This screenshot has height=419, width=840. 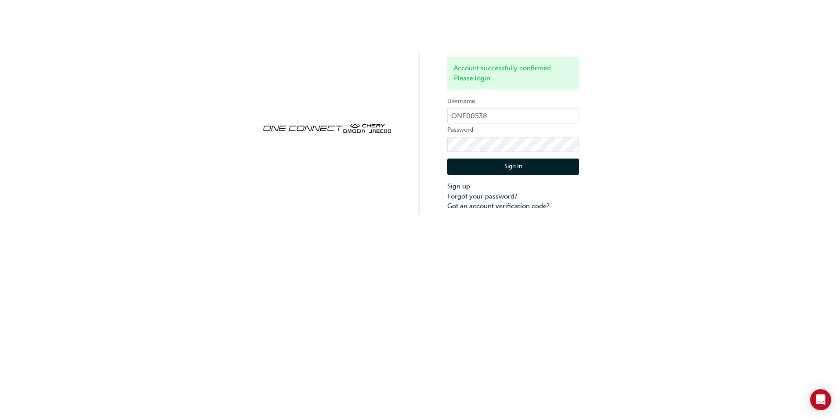 I want to click on button: Sign In, so click(x=513, y=167).